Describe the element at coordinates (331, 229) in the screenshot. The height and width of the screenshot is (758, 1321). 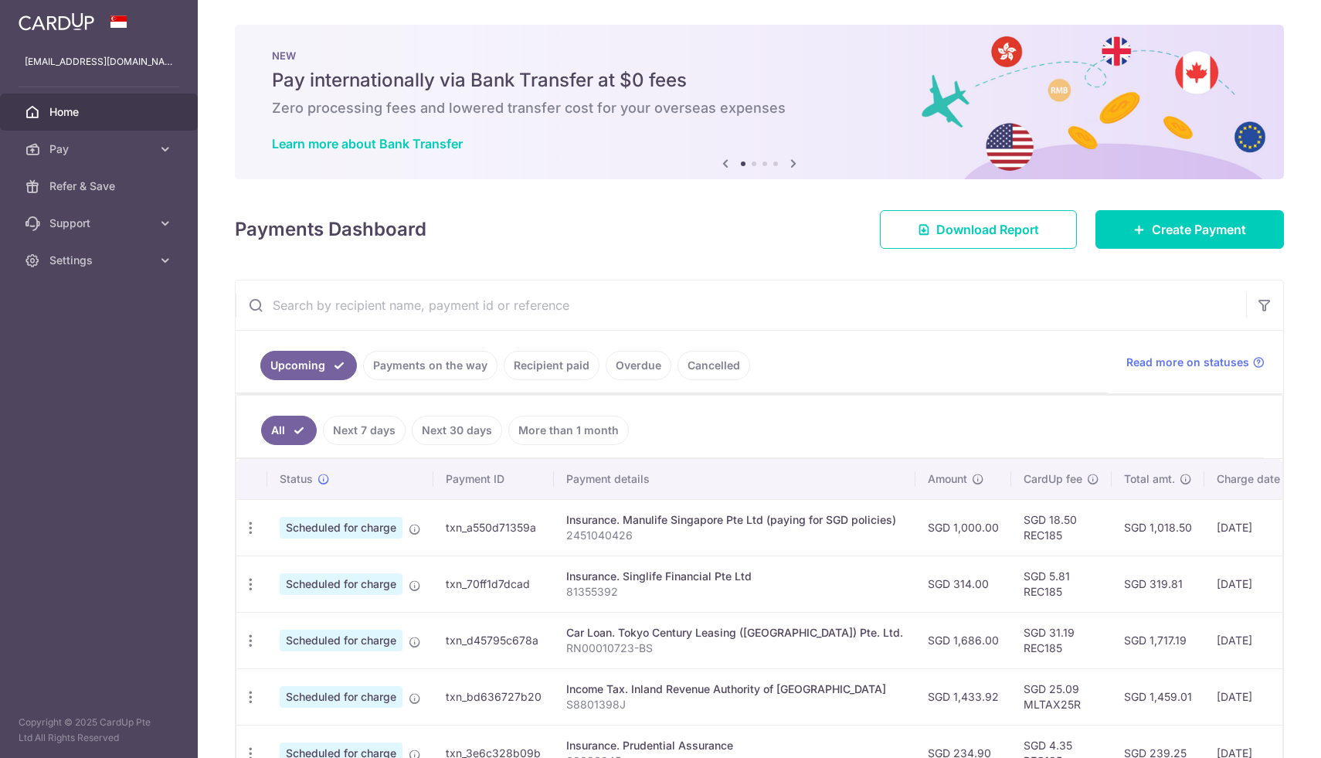
I see `h4: Payments Dashboard` at that location.